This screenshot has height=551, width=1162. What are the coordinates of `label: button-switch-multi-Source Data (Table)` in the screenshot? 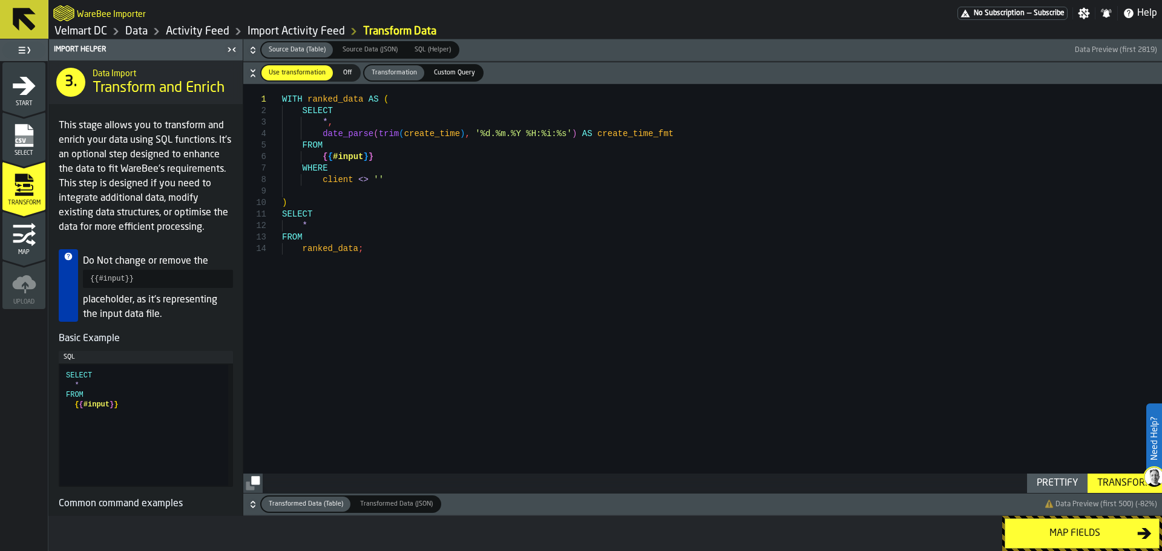 It's located at (297, 50).